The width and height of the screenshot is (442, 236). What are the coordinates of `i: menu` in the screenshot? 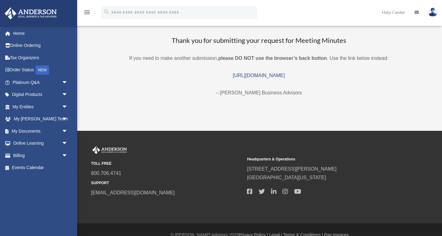 It's located at (87, 12).